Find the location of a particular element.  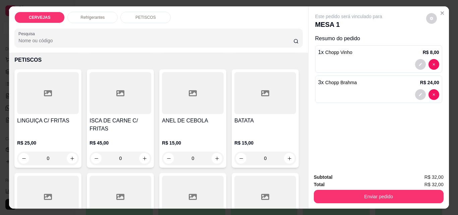

p: R$ 8,00 is located at coordinates (431, 52).